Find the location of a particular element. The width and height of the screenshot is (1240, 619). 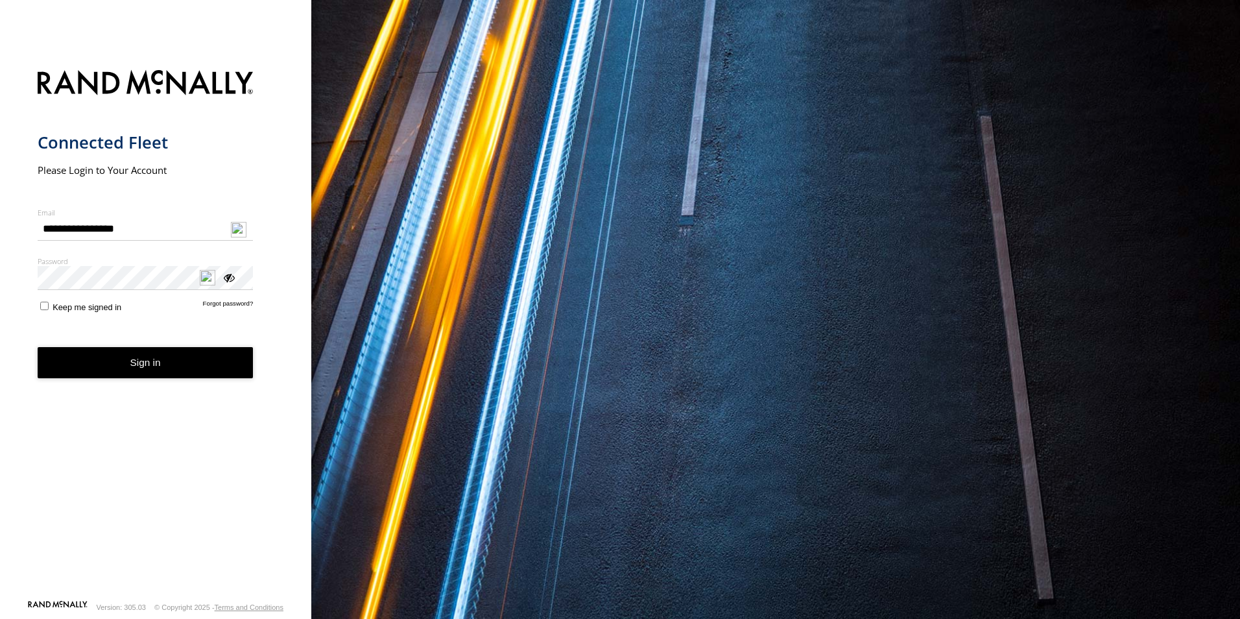

span: Keep me signed in is located at coordinates (87, 307).